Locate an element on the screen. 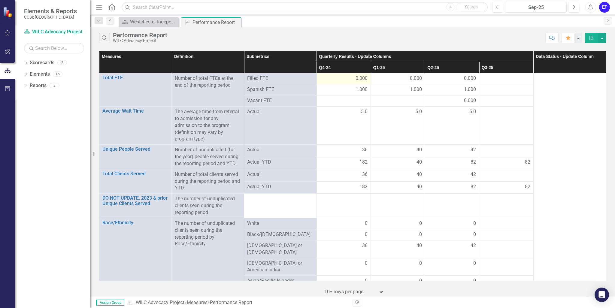 The width and height of the screenshot is (615, 308). button: Sep-25 is located at coordinates (536, 7).